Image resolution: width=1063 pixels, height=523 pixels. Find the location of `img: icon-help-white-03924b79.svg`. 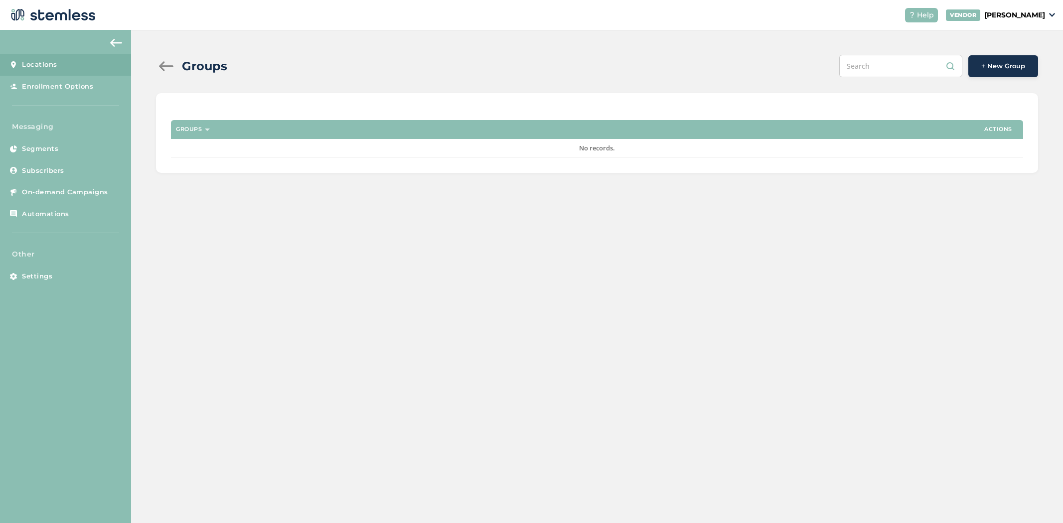

img: icon-help-white-03924b79.svg is located at coordinates (912, 15).